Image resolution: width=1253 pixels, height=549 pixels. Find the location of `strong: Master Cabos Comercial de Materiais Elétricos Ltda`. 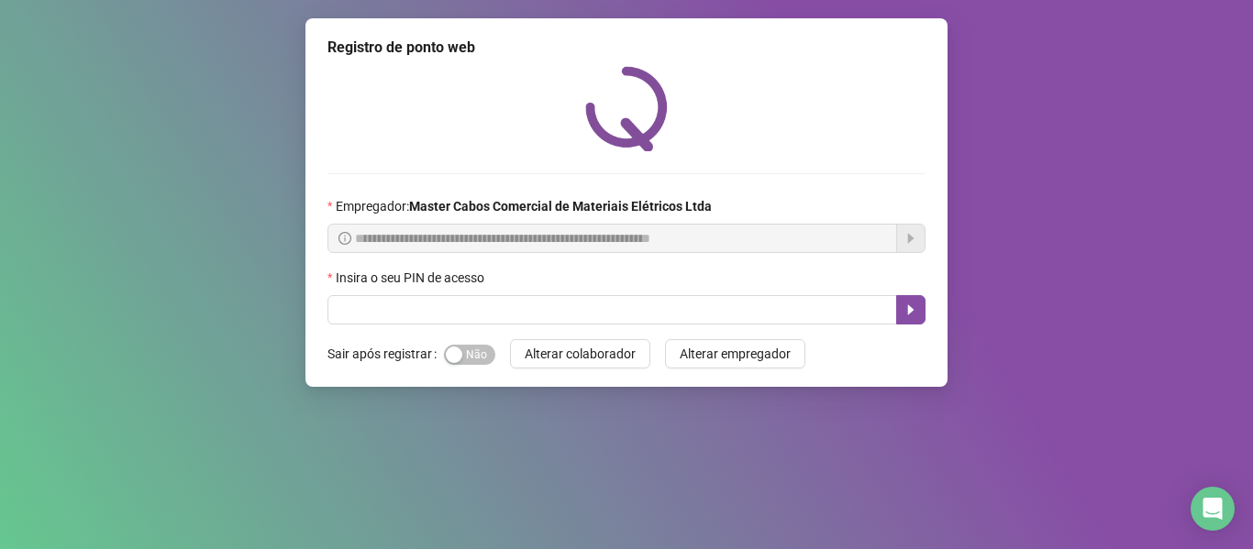

strong: Master Cabos Comercial de Materiais Elétricos Ltda is located at coordinates (560, 206).